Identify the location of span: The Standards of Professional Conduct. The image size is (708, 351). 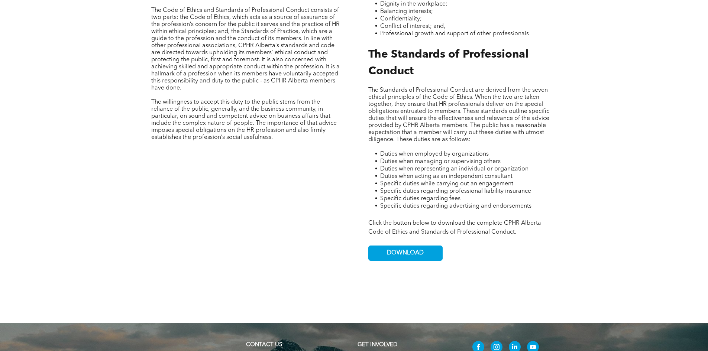
(448, 63).